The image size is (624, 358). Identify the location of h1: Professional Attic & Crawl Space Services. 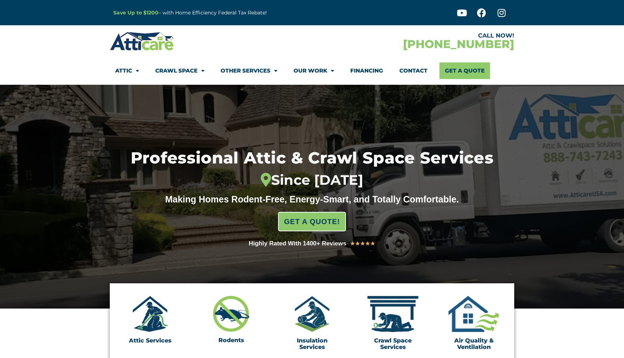
(312, 169).